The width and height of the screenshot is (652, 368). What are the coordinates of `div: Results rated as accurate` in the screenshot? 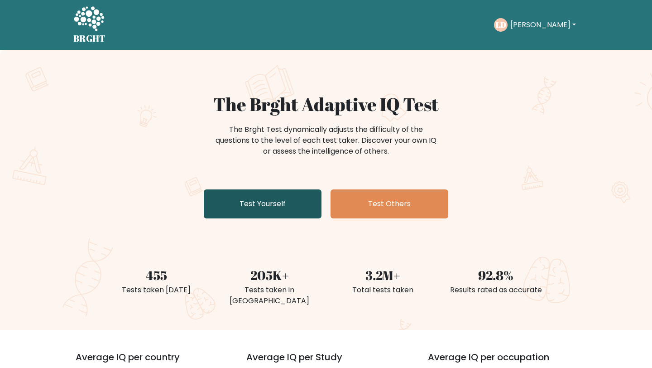 It's located at (496, 290).